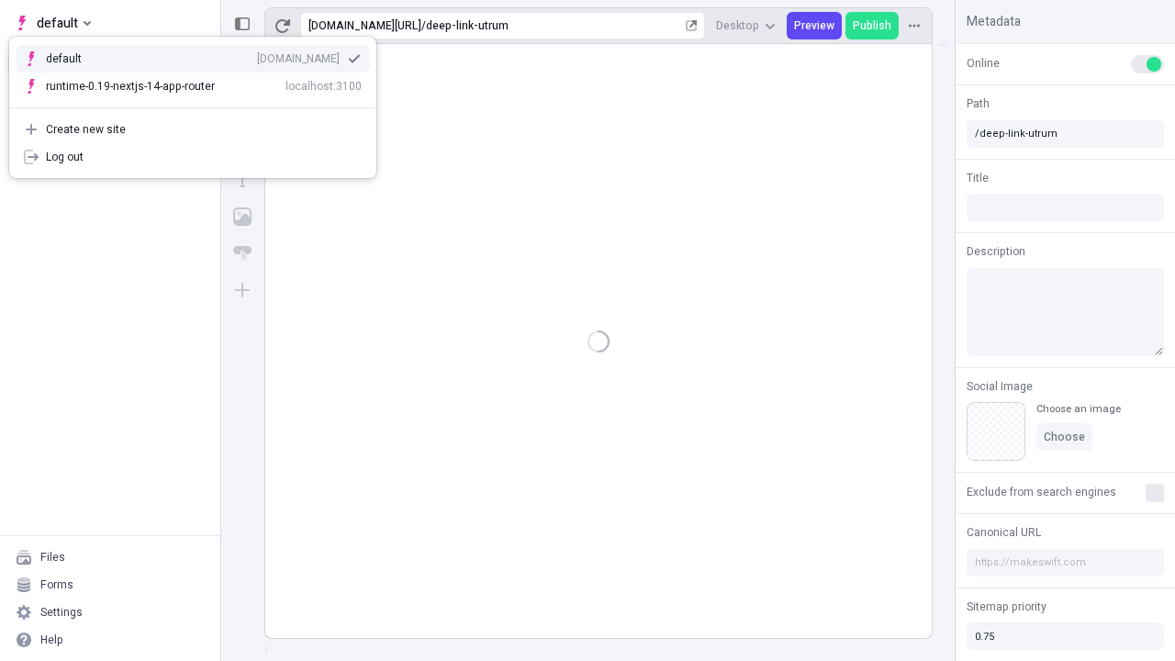  What do you see at coordinates (1065, 563) in the screenshot?
I see `input: https://makeswift.com` at bounding box center [1065, 563].